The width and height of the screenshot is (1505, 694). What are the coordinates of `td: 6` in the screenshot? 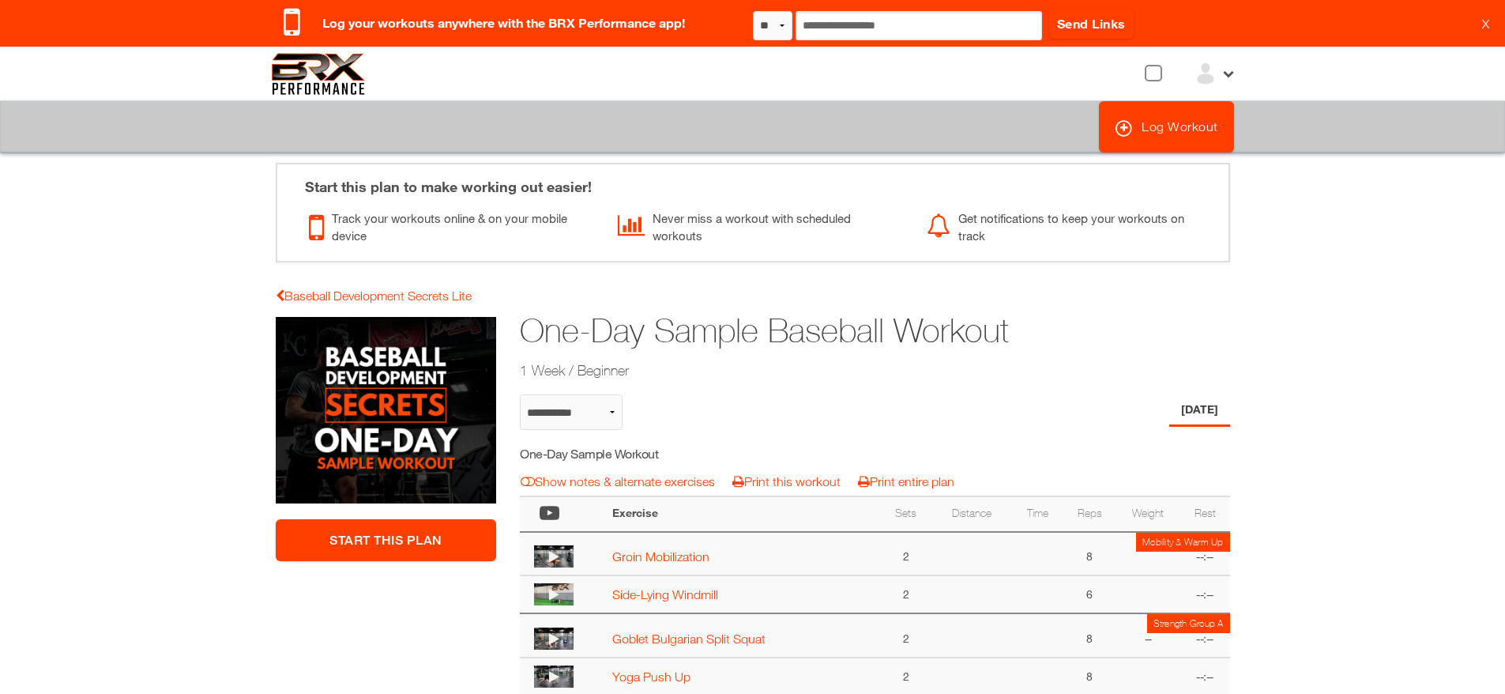 It's located at (1089, 594).